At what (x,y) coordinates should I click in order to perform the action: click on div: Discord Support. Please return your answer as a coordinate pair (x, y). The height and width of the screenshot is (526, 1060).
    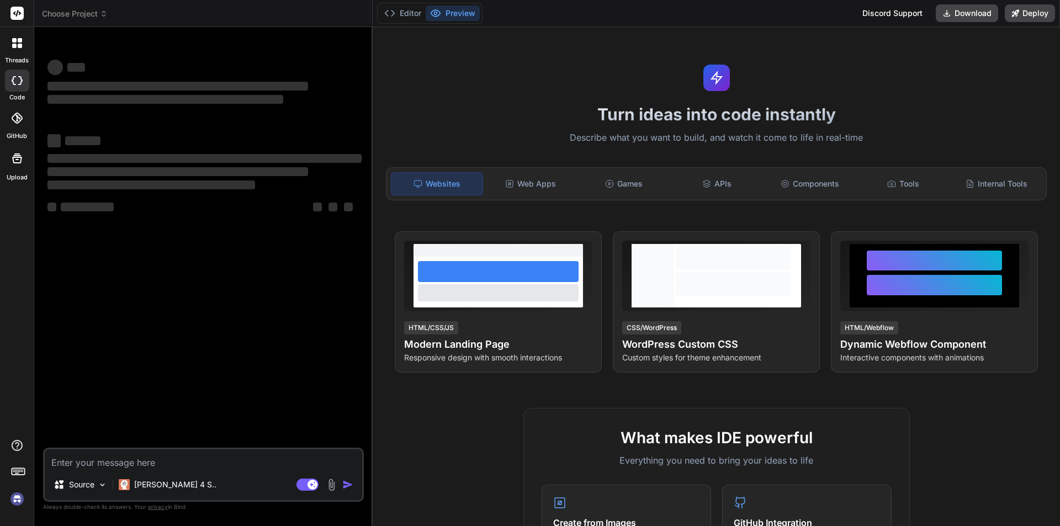
    Looking at the image, I should click on (892, 13).